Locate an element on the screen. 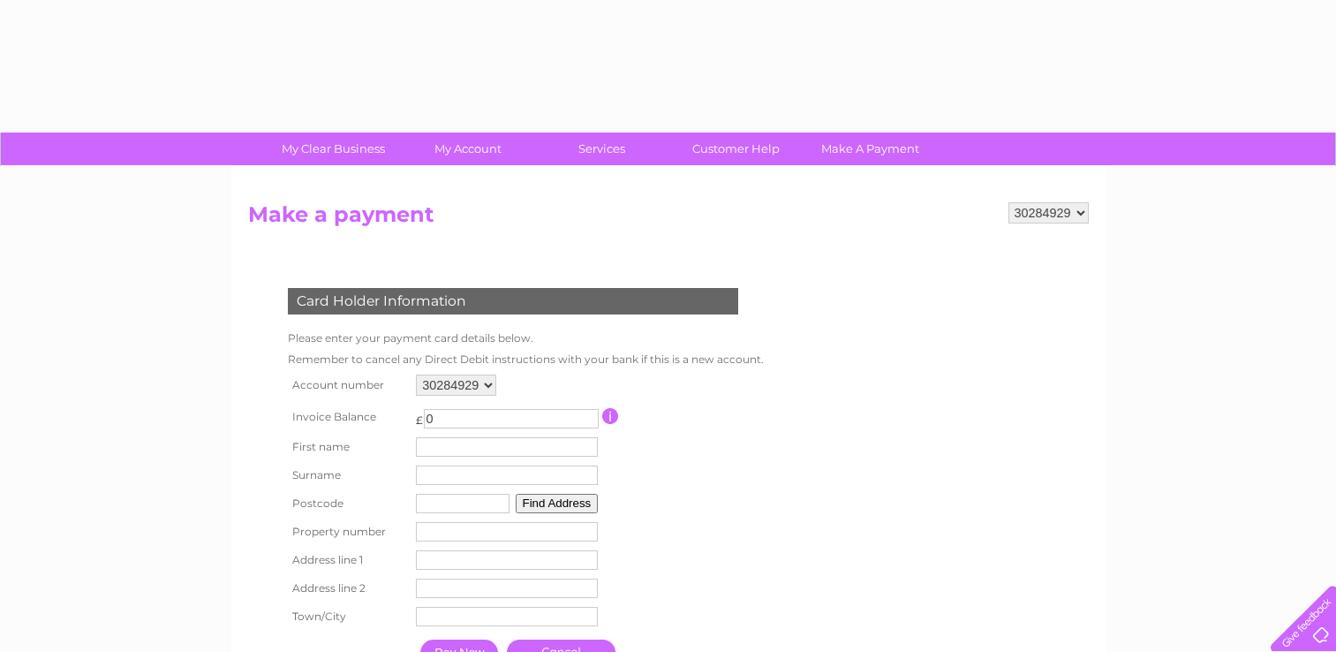 Image resolution: width=1336 pixels, height=652 pixels. th: Account number is located at coordinates (348, 385).